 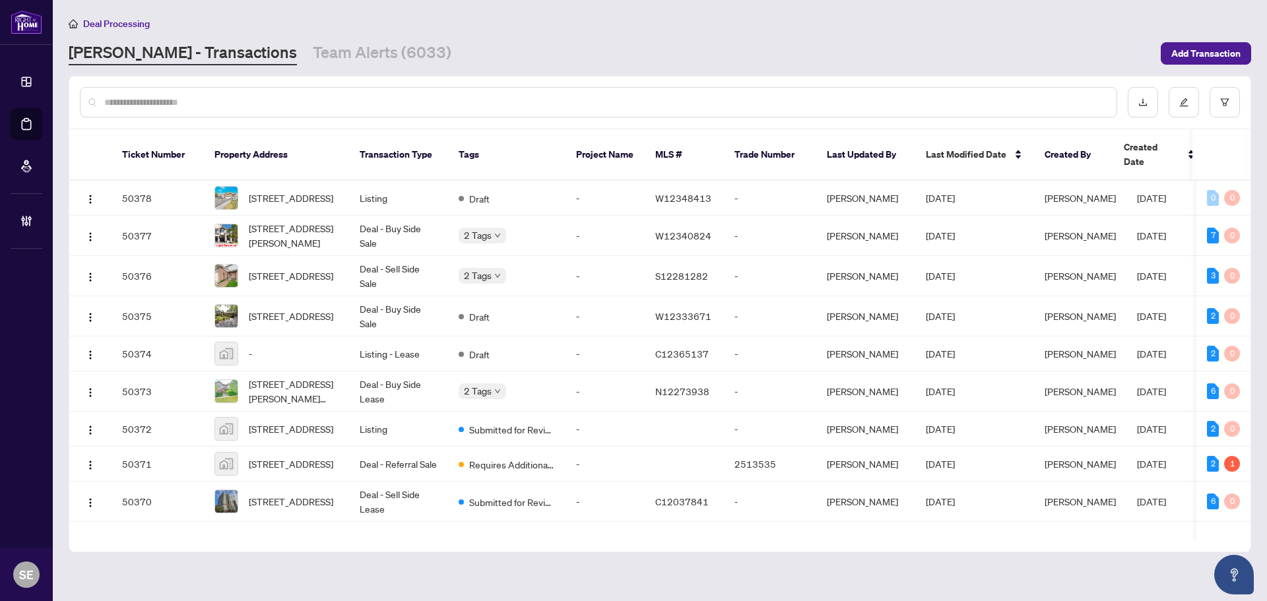 What do you see at coordinates (498, 276) in the screenshot?
I see `span: down` at bounding box center [498, 276].